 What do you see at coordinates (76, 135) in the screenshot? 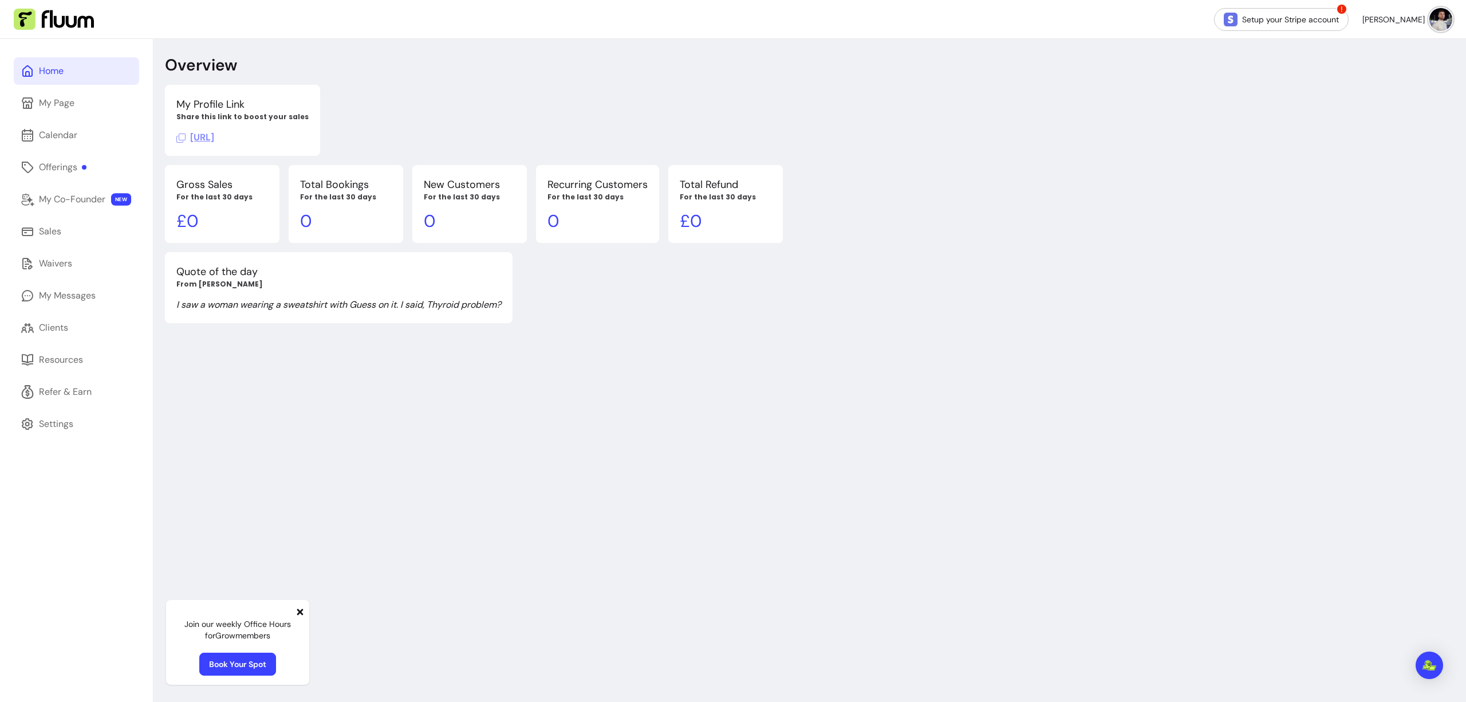
I see `a: Calendar` at bounding box center [76, 135].